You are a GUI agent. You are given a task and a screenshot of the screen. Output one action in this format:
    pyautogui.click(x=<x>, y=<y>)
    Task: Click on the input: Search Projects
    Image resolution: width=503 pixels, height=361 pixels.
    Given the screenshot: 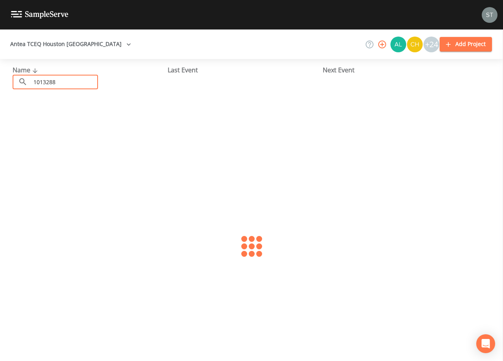 What is the action you would take?
    pyautogui.click(x=64, y=82)
    